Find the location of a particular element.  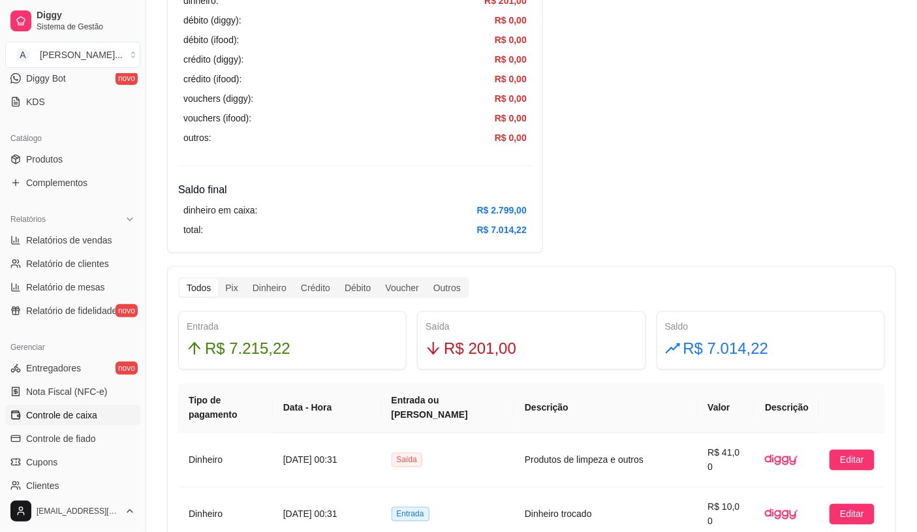

span: rise is located at coordinates (673, 348).